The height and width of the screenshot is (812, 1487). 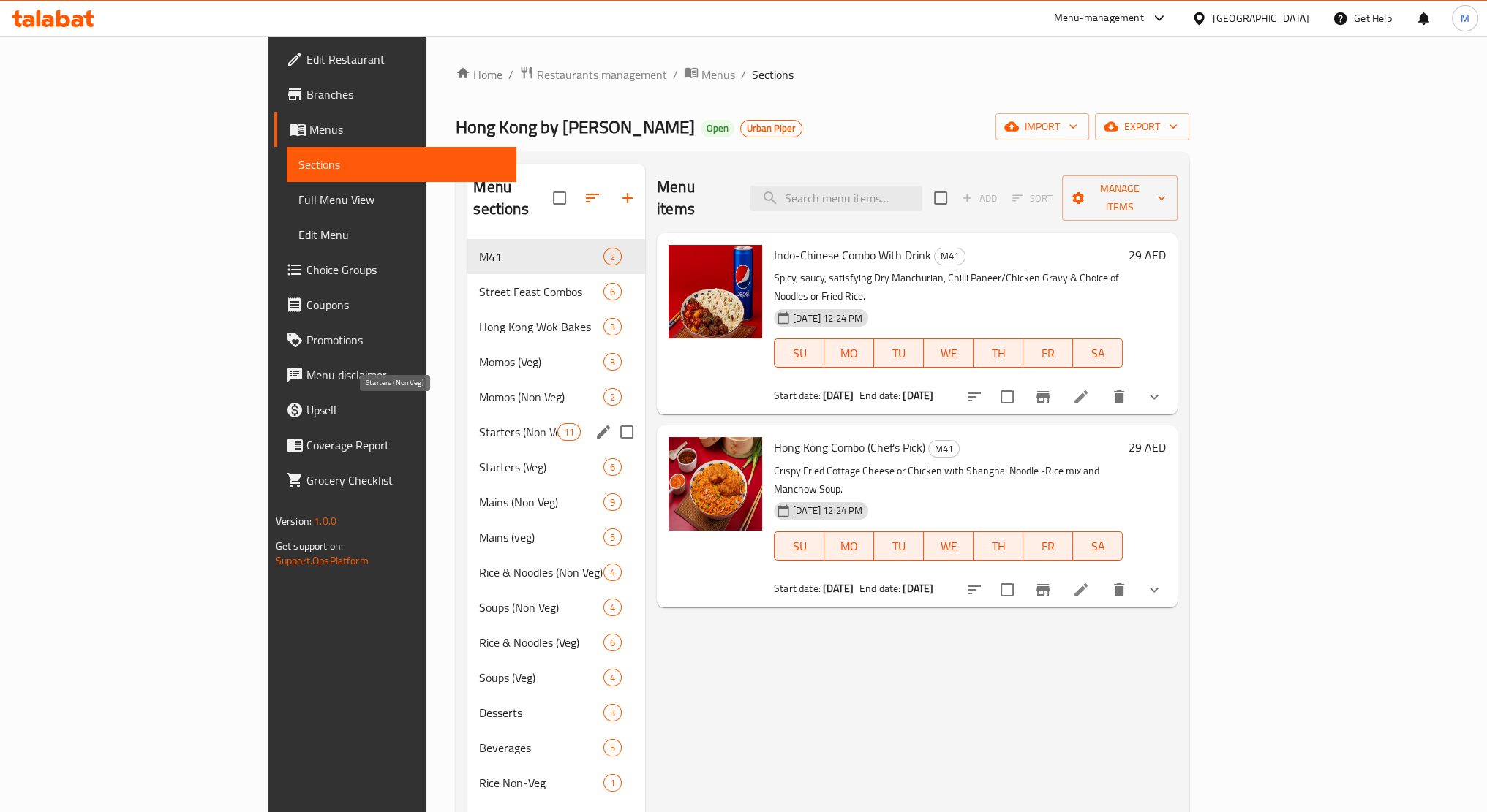 I want to click on div: Rice & Noodles (Non Veg), so click(x=541, y=573).